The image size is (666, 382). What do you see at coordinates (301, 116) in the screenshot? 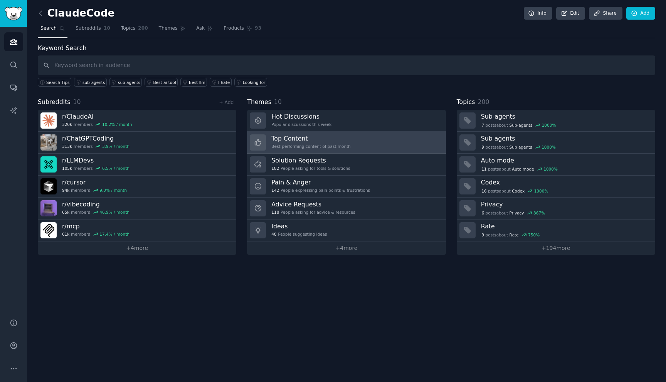
I see `h3: Hot Discussions` at bounding box center [301, 116].